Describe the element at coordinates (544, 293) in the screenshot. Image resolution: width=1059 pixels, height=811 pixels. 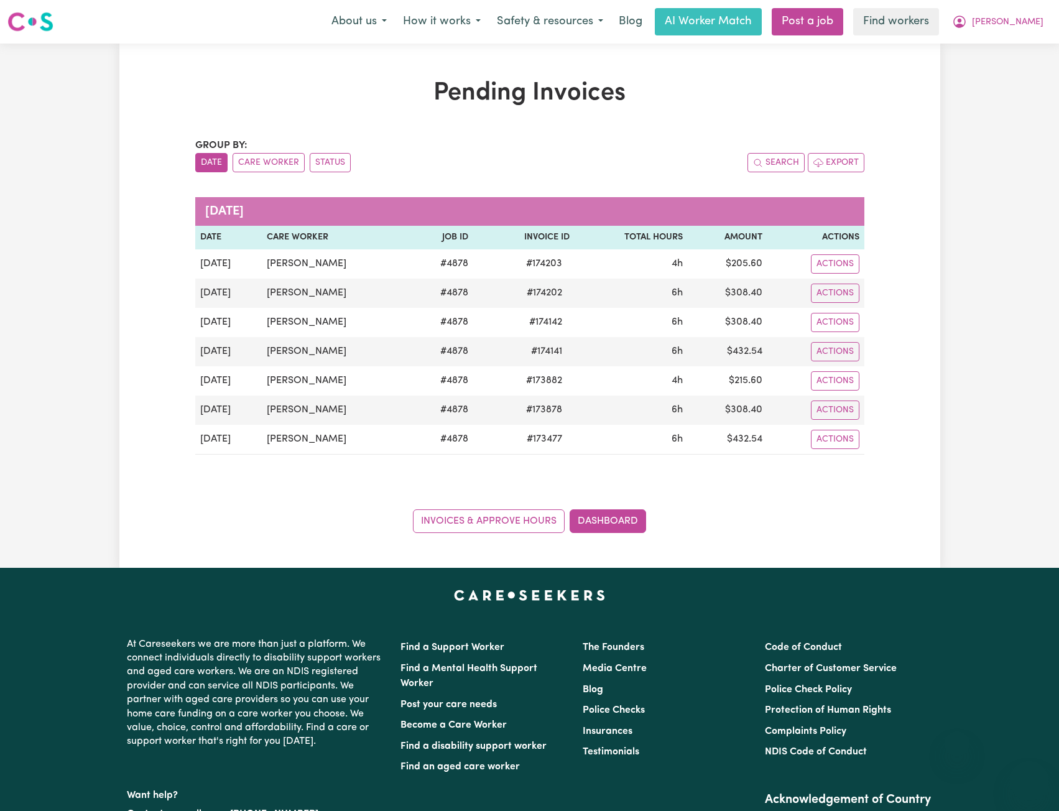
I see `span: # 174202` at that location.